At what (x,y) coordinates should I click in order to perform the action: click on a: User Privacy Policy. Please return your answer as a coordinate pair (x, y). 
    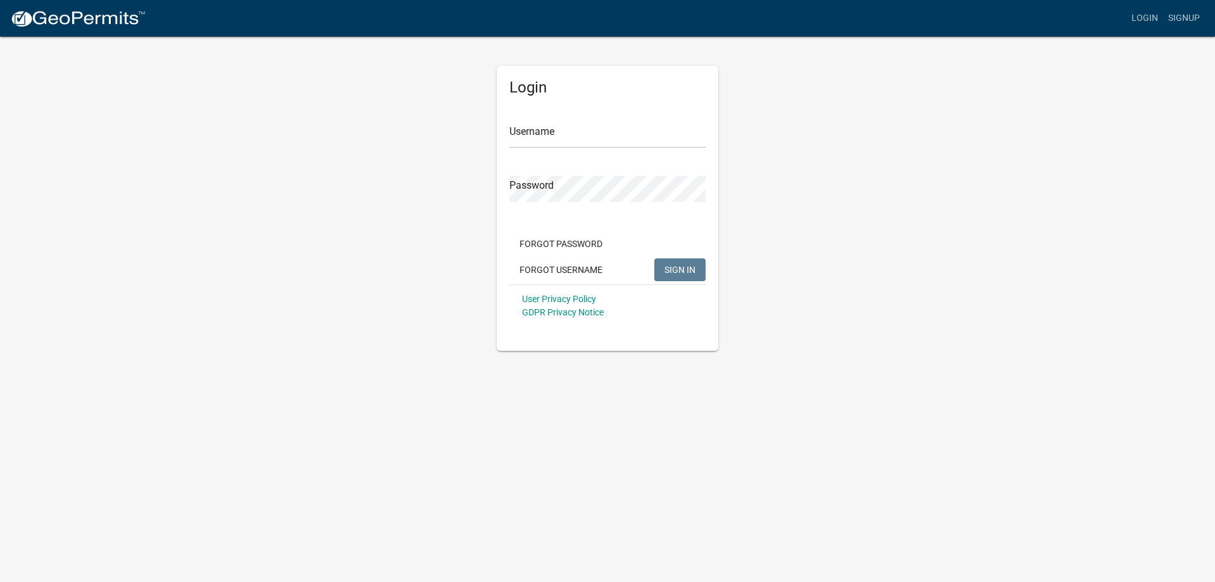
    Looking at the image, I should click on (559, 299).